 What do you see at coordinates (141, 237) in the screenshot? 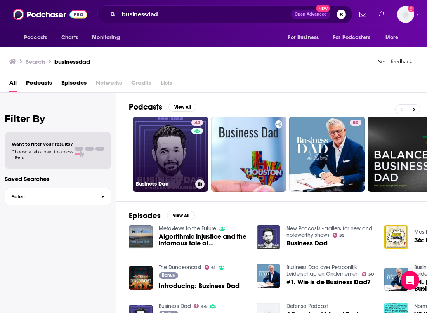
I see `img: Algorithmic injustice and the infamous tale of Business_Daddy` at bounding box center [141, 237].